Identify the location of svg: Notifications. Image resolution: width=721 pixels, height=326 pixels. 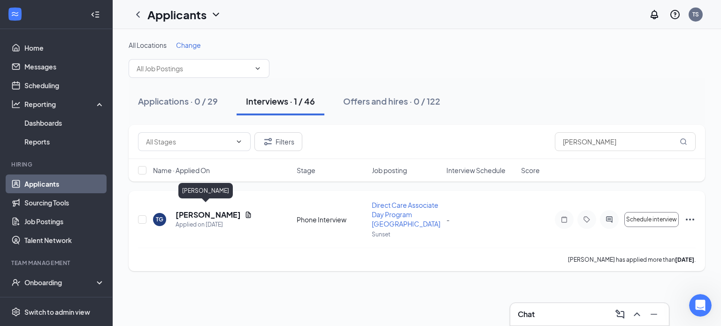
(654, 15).